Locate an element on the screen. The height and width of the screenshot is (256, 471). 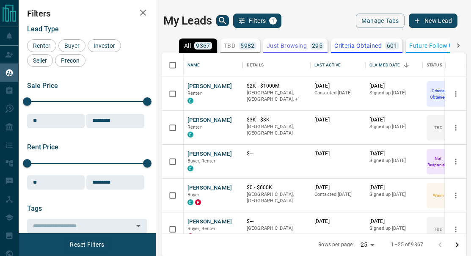
p: 5982 is located at coordinates (248, 46).